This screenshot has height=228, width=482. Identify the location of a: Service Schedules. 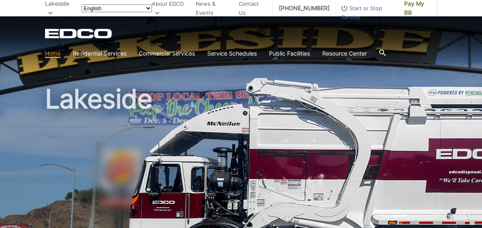
(232, 54).